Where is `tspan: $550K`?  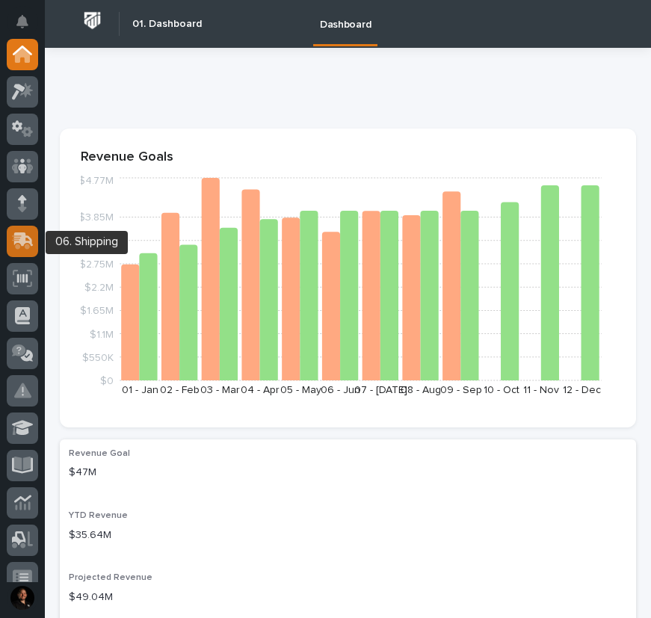 tspan: $550K is located at coordinates (98, 358).